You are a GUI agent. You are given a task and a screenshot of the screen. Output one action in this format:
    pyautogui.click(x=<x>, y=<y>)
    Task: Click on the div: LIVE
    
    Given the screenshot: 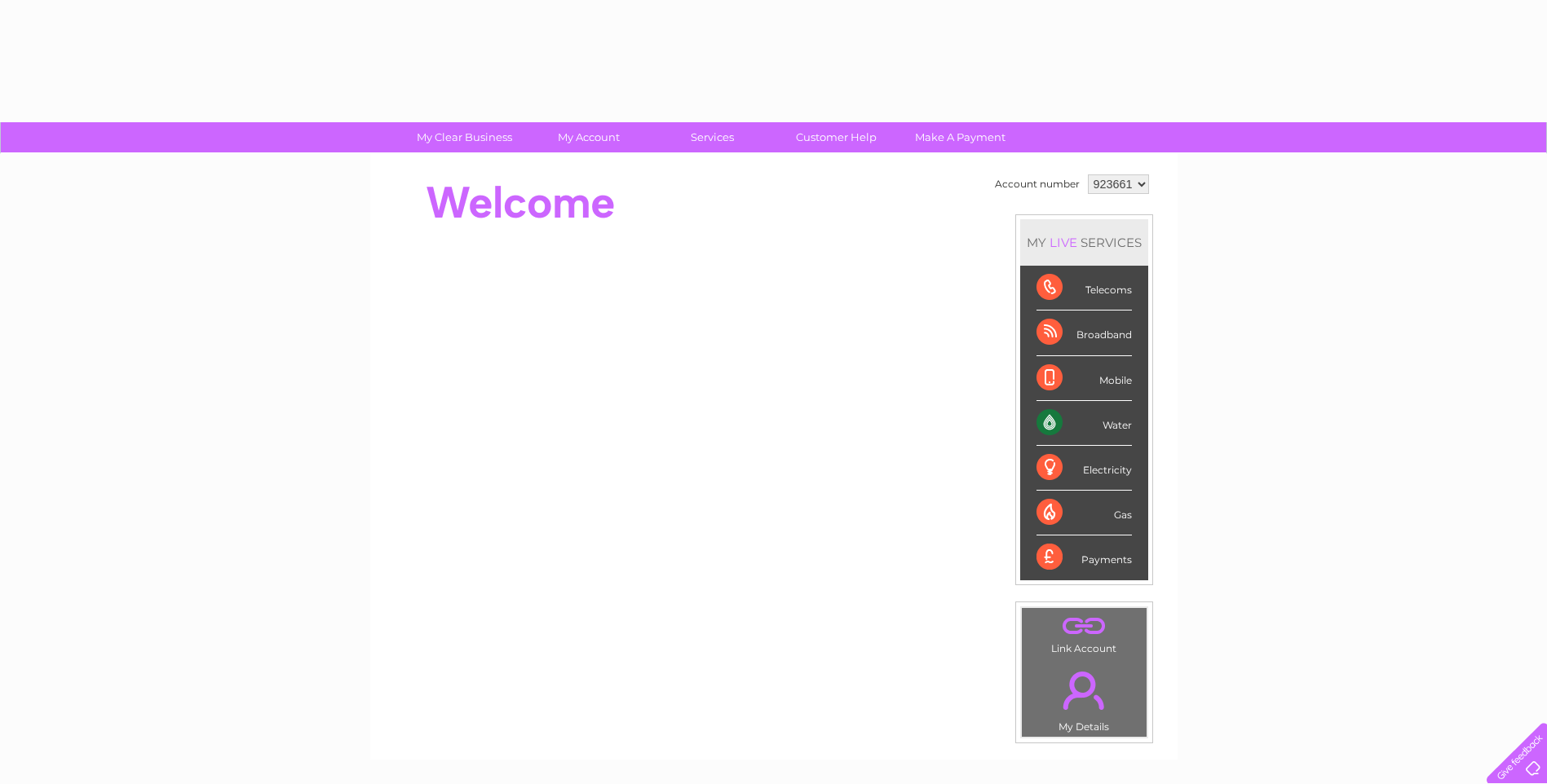 What is the action you would take?
    pyautogui.click(x=1064, y=242)
    